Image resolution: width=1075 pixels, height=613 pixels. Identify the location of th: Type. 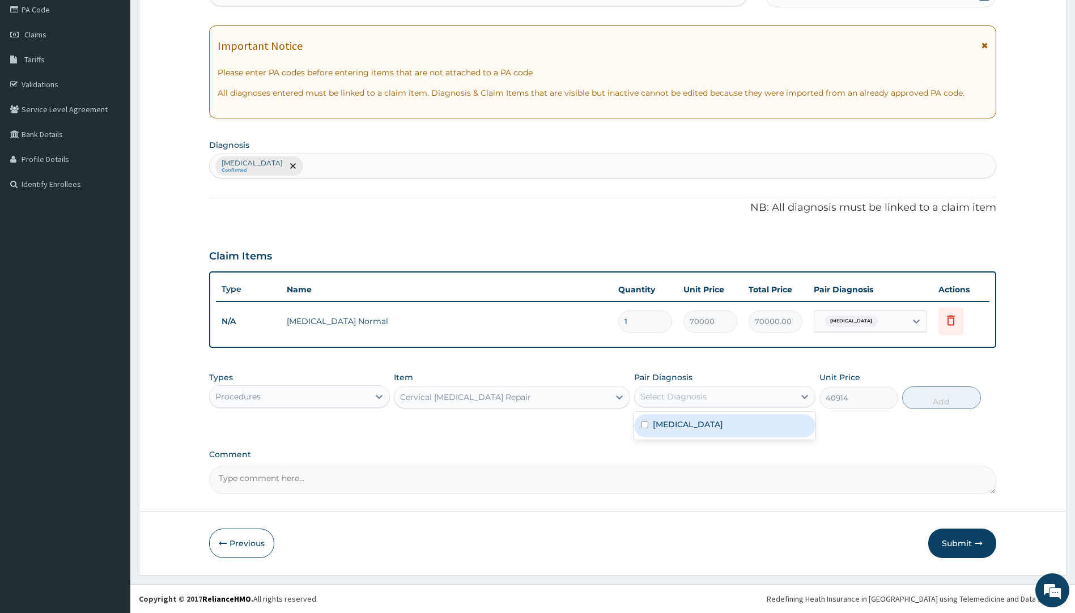
(248, 289).